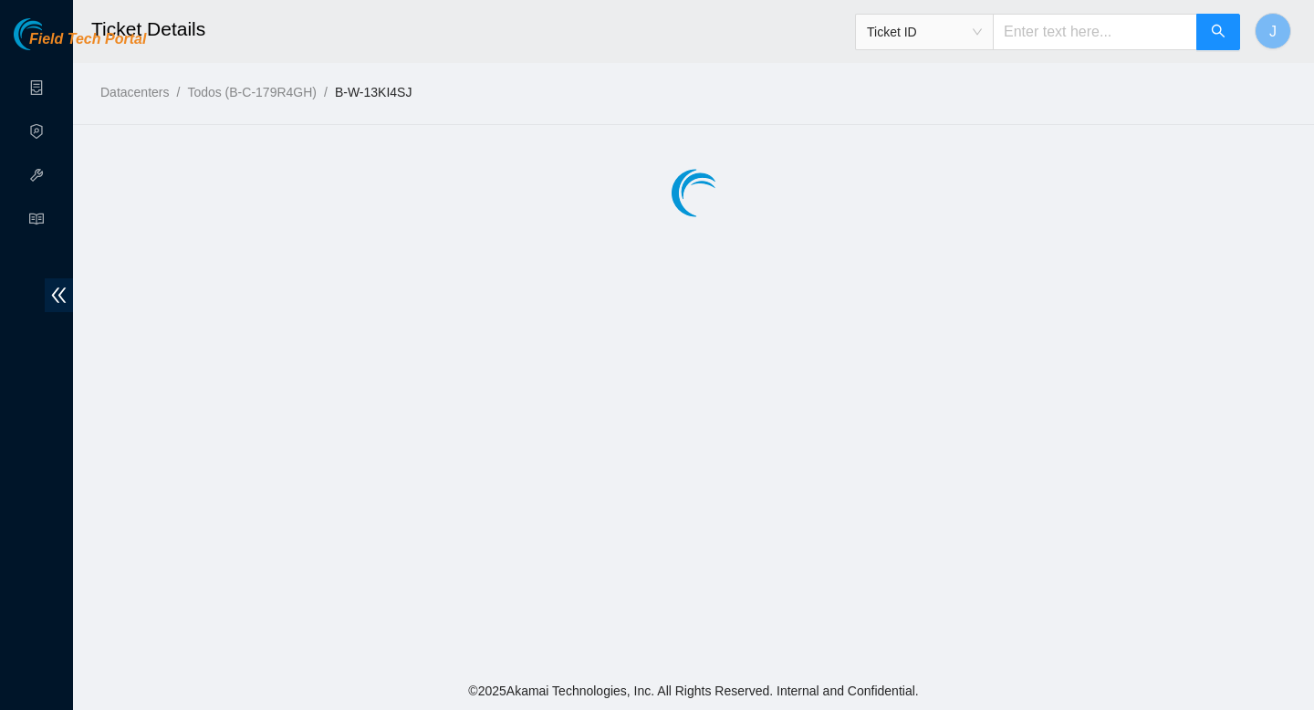  Describe the element at coordinates (58, 295) in the screenshot. I see `span: double-left` at that location.